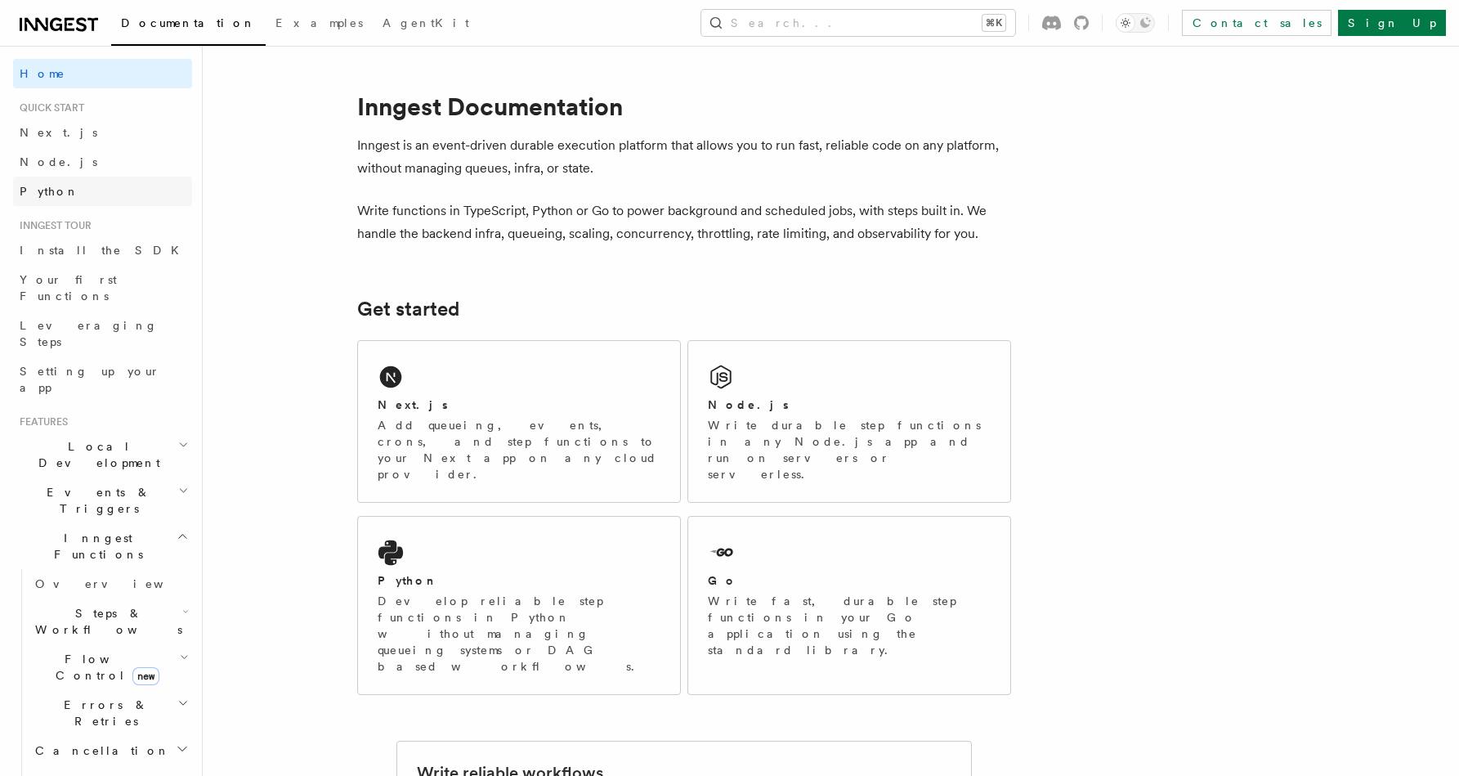 The height and width of the screenshot is (776, 1459). I want to click on span: Events & Triggers, so click(96, 500).